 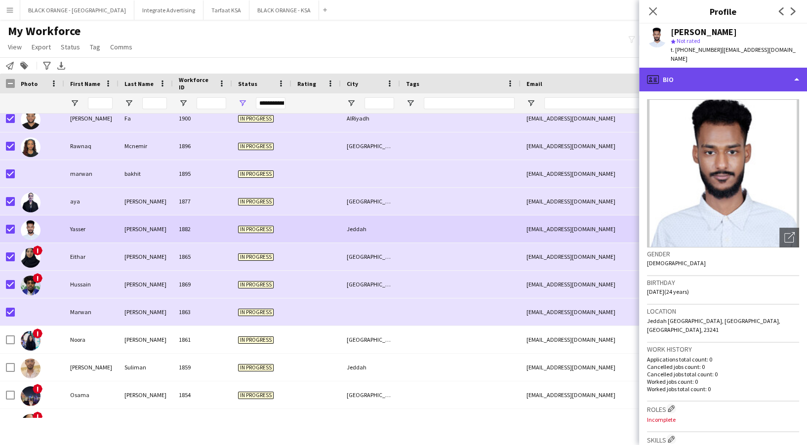 What do you see at coordinates (31, 119) in the screenshot?
I see `img: Ramiz Fa` at bounding box center [31, 119].